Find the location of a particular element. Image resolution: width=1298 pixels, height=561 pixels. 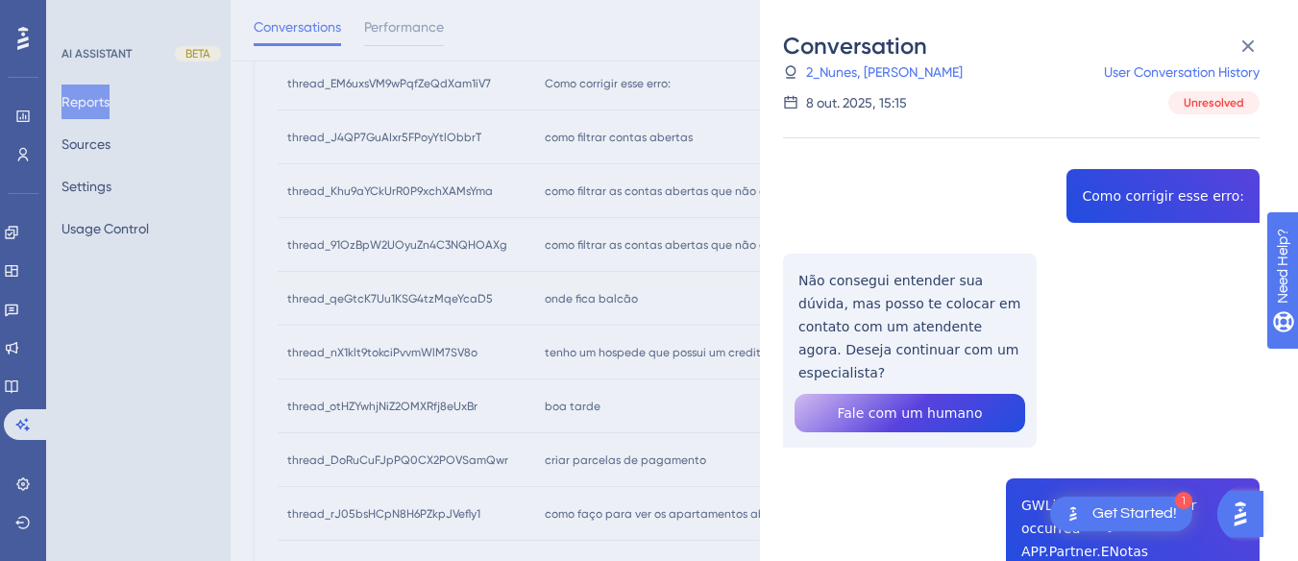

div: Open Get Started! checklist, remaining modules: 1 is located at coordinates (1121, 514).